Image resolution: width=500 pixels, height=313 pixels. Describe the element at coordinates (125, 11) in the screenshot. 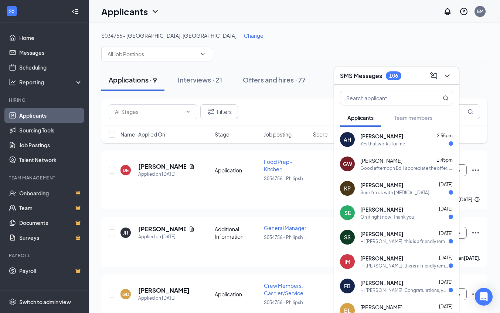

I see `h1: Applicants` at that location.